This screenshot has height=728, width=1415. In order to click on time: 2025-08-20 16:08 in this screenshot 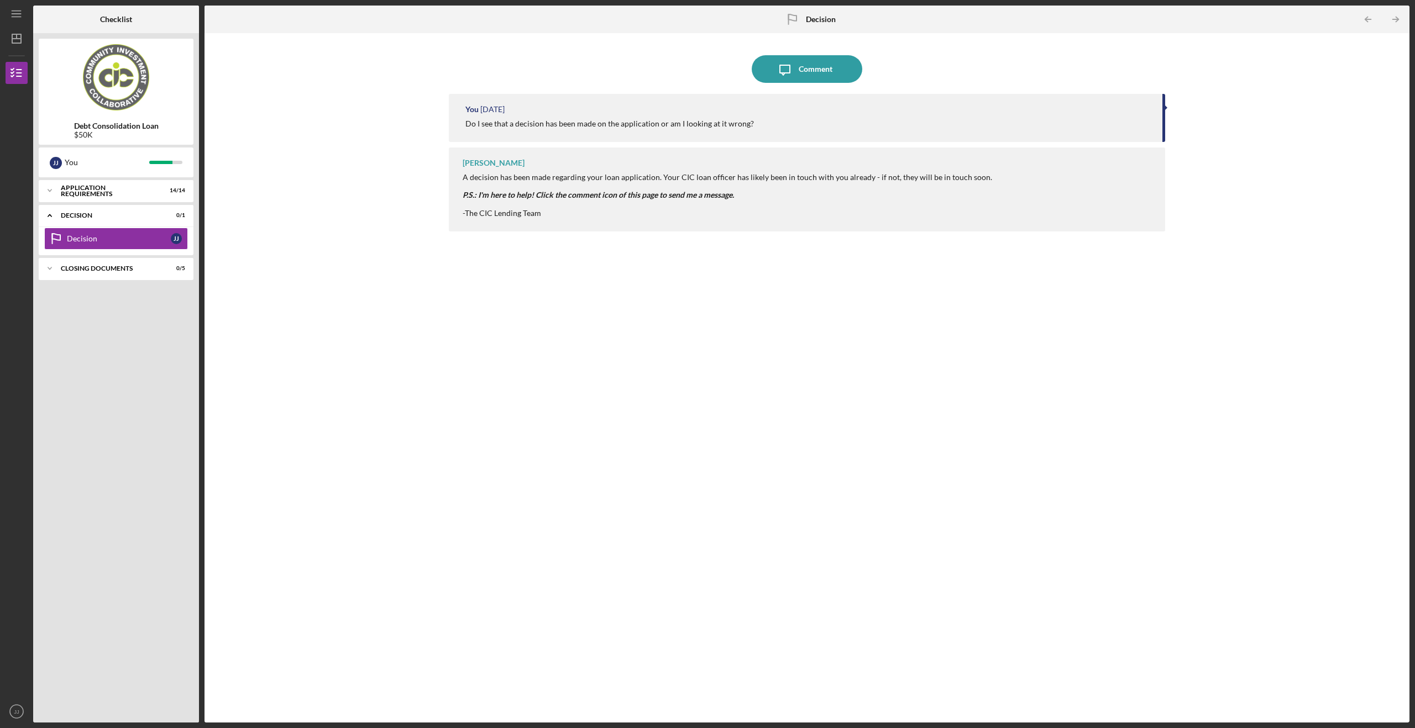, I will do `click(492, 109)`.